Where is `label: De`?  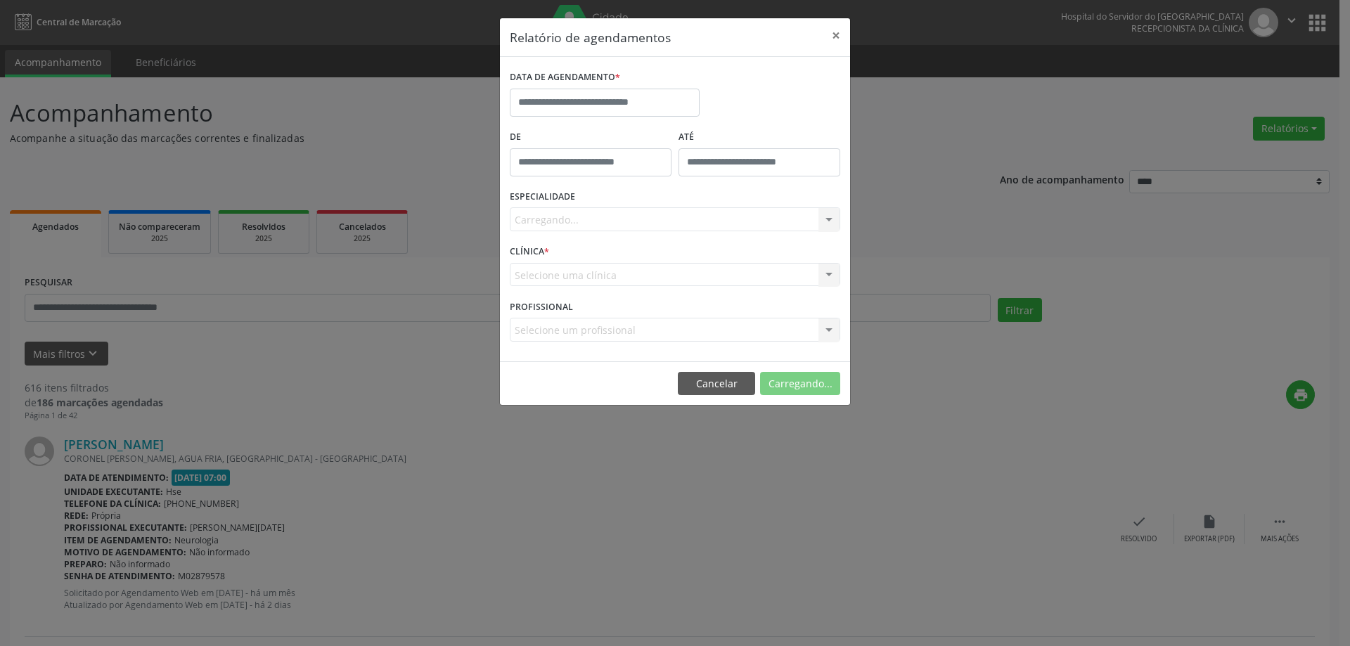
label: De is located at coordinates (591, 137).